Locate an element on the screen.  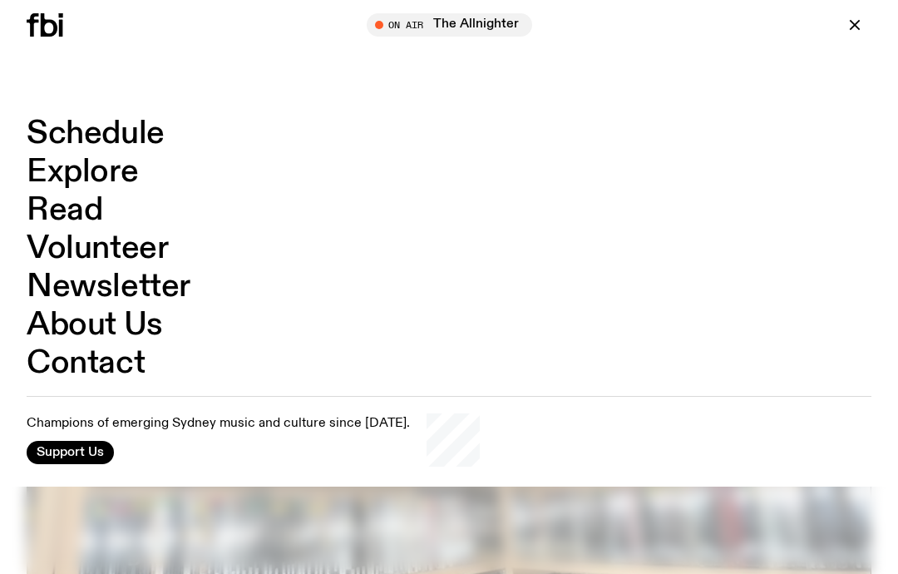
a: Newsletter is located at coordinates (108, 287).